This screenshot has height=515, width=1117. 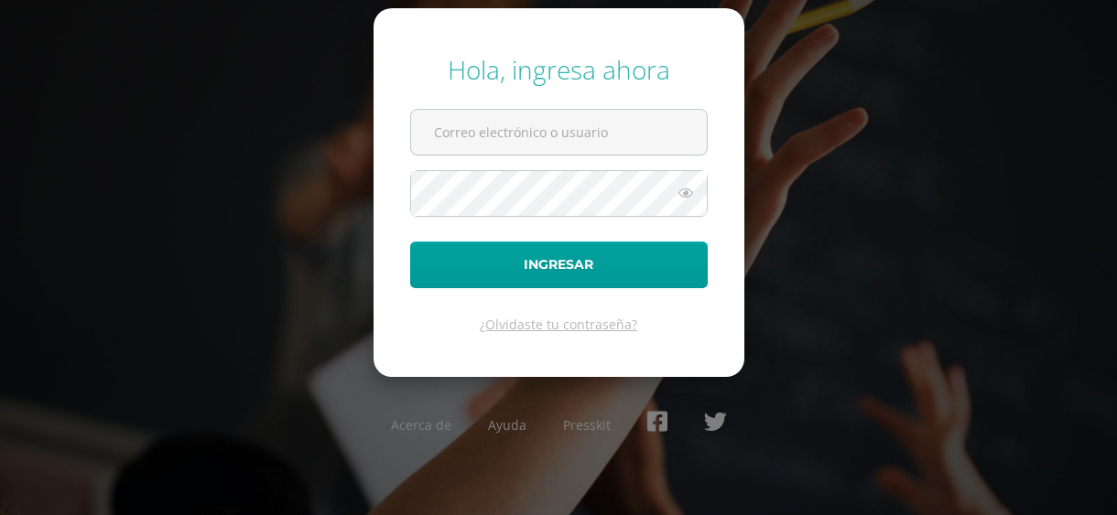 What do you see at coordinates (421, 425) in the screenshot?
I see `a: Acerca de` at bounding box center [421, 425].